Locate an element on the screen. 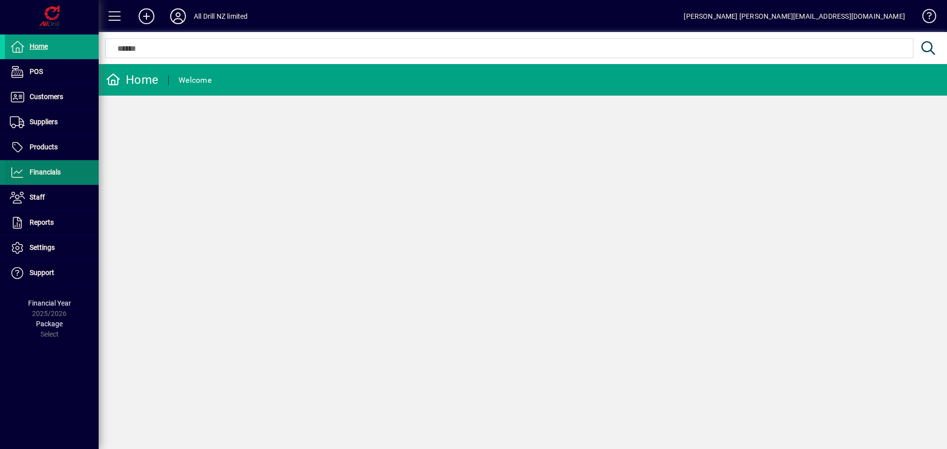 The height and width of the screenshot is (449, 947). div: Welcome is located at coordinates (195, 80).